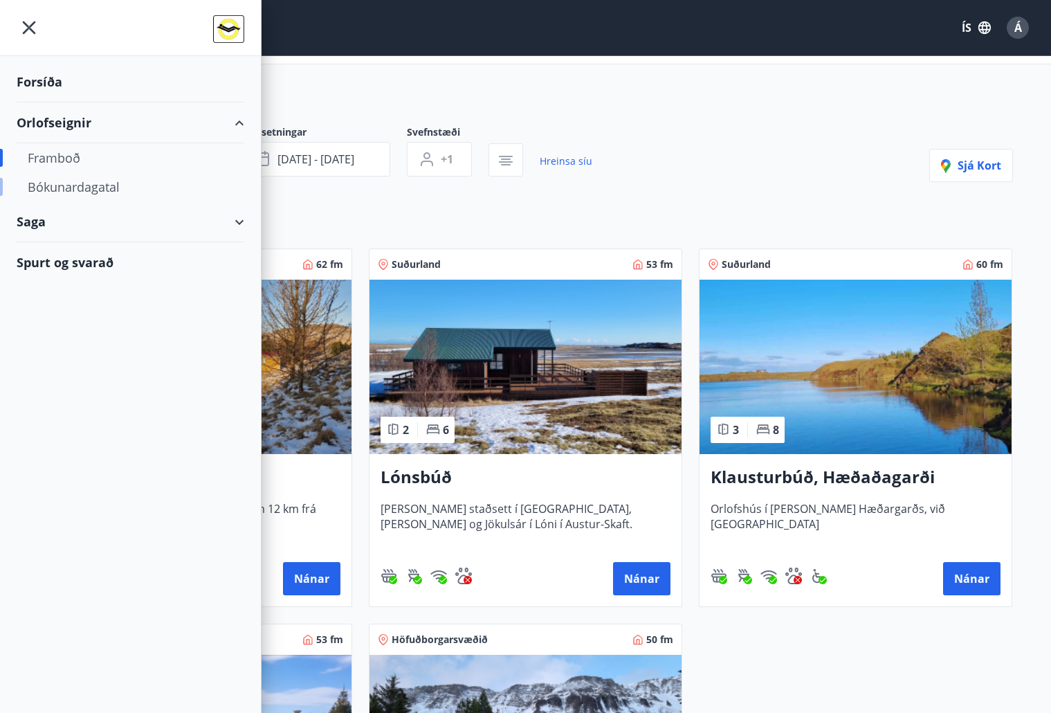 The image size is (1051, 713). I want to click on img: 8IYIKVZQyRlUC6HQIIUSdjpPGRncJsz2RzLgWvp4.svg, so click(819, 576).